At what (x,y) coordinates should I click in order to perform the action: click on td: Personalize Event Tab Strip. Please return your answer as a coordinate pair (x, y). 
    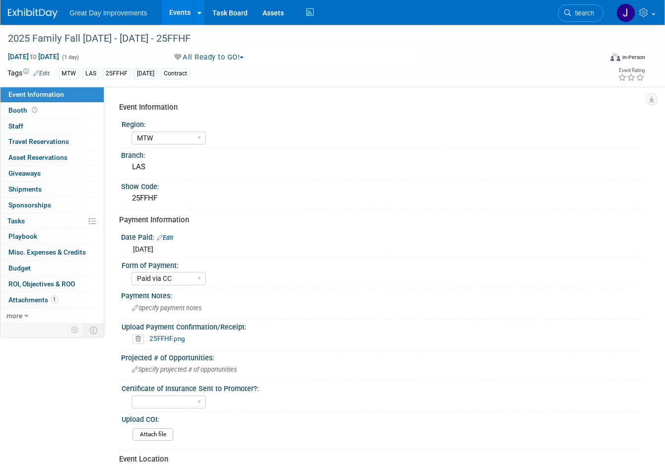
    Looking at the image, I should click on (75, 330).